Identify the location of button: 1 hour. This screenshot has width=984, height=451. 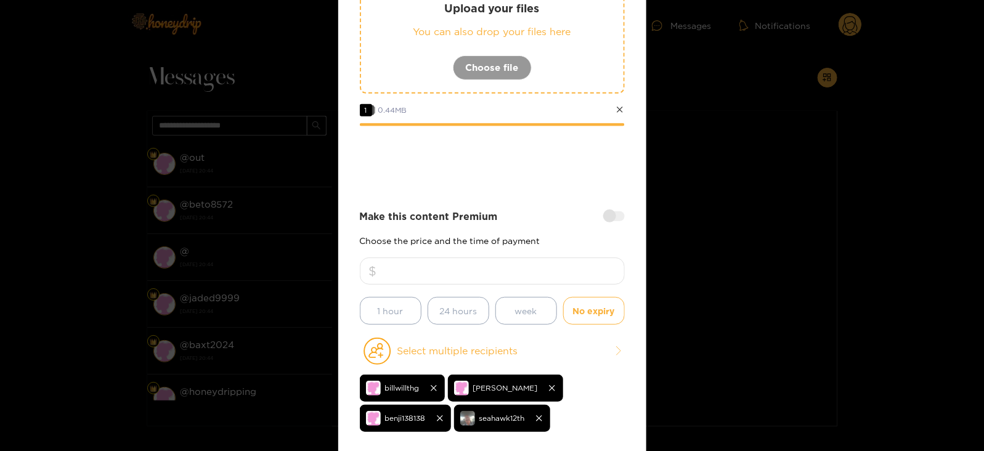
(391, 311).